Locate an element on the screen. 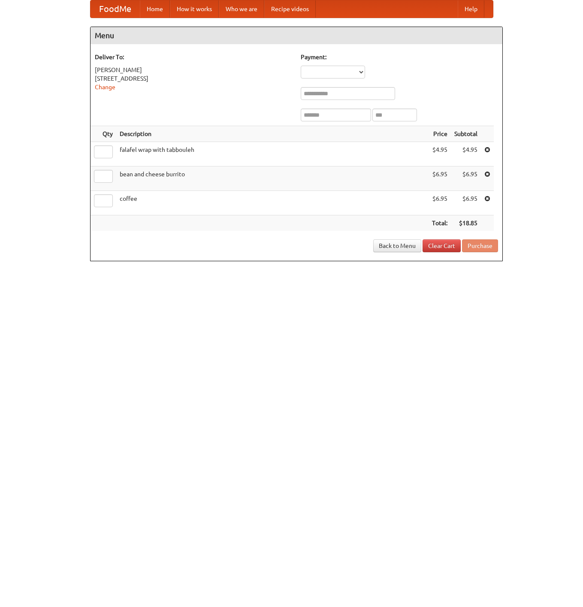 The height and width of the screenshot is (607, 583). th: Price is located at coordinates (439, 134).